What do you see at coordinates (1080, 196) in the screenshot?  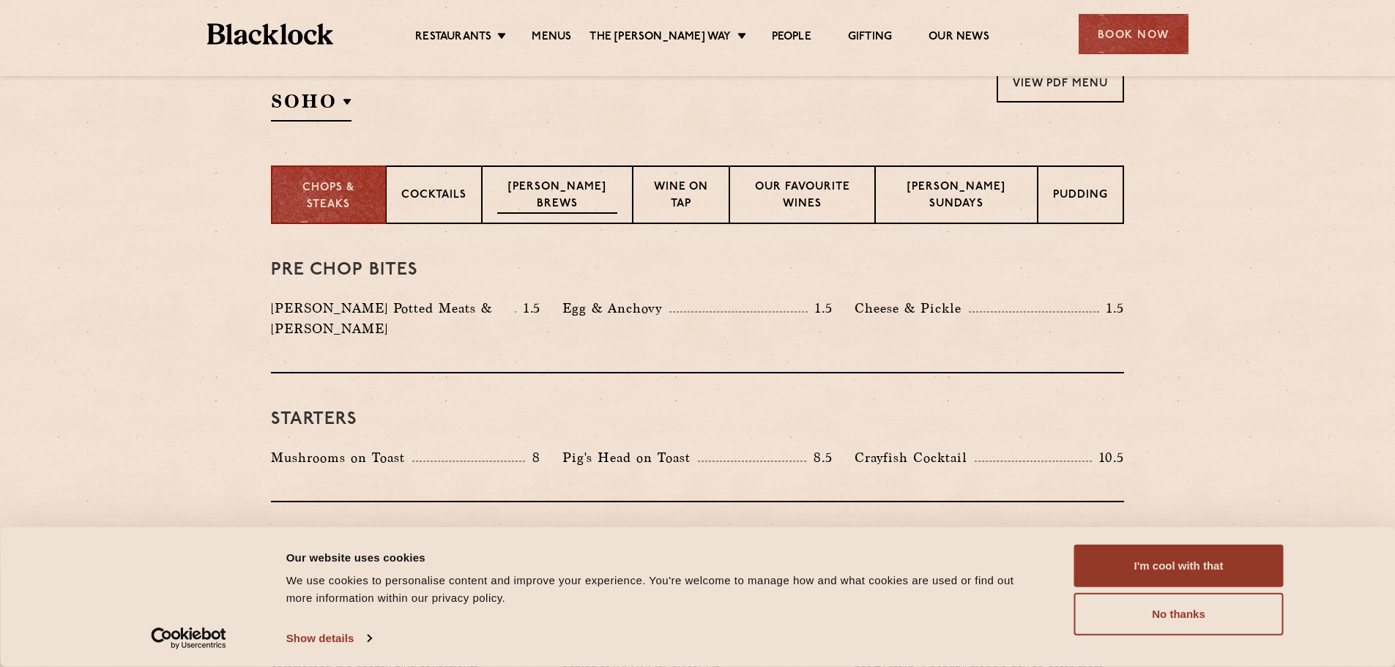 I see `p: Pudding` at bounding box center [1080, 196].